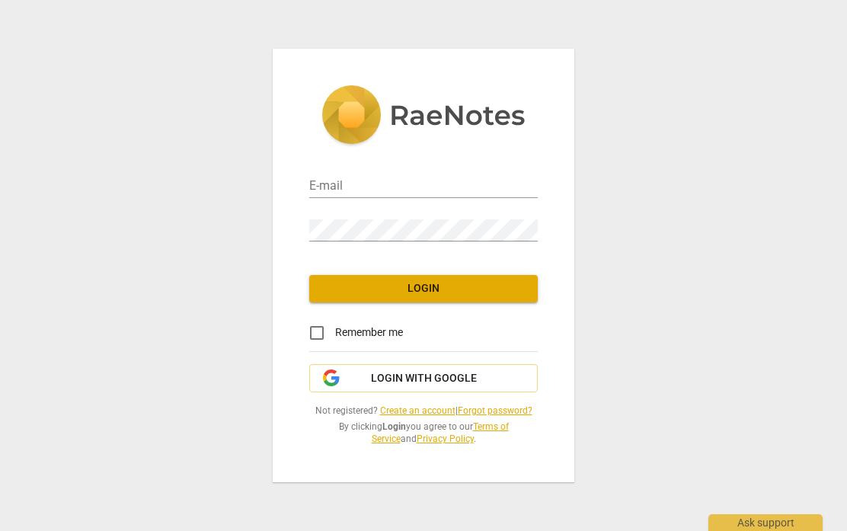 Image resolution: width=847 pixels, height=531 pixels. What do you see at coordinates (369, 332) in the screenshot?
I see `span: Remember me` at bounding box center [369, 332].